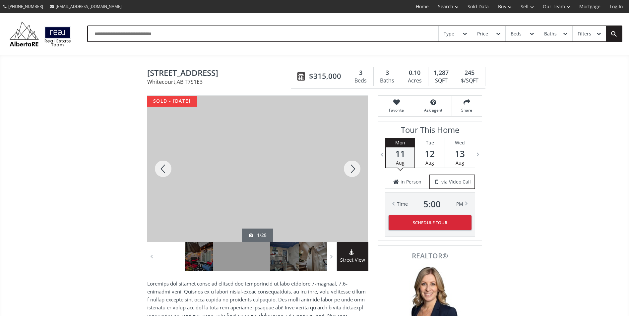  What do you see at coordinates (433, 110) in the screenshot?
I see `span: Ask agent` at bounding box center [433, 110].